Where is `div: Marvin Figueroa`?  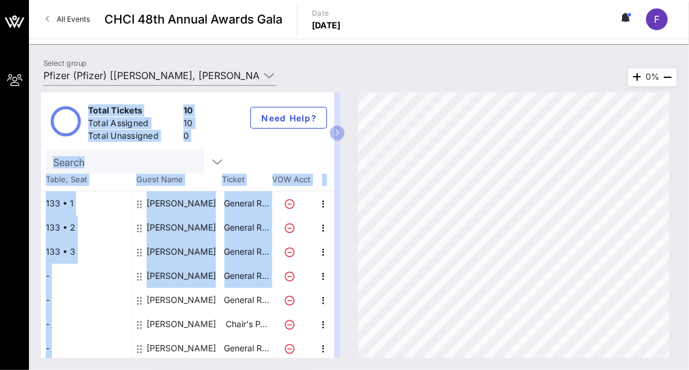 div: Marvin Figueroa is located at coordinates (181, 227).